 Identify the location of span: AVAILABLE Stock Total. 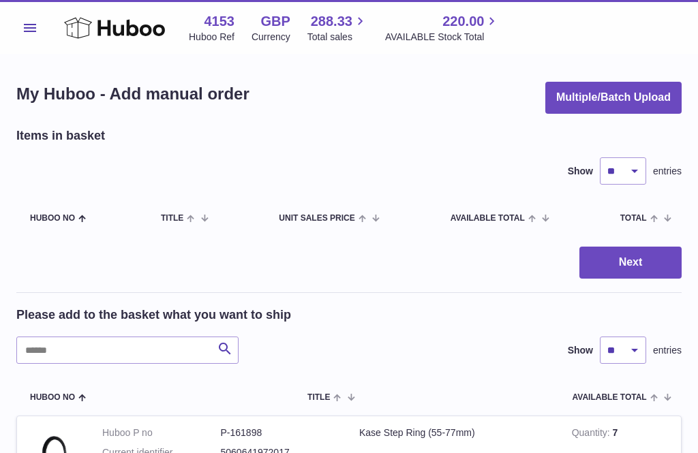
(442, 37).